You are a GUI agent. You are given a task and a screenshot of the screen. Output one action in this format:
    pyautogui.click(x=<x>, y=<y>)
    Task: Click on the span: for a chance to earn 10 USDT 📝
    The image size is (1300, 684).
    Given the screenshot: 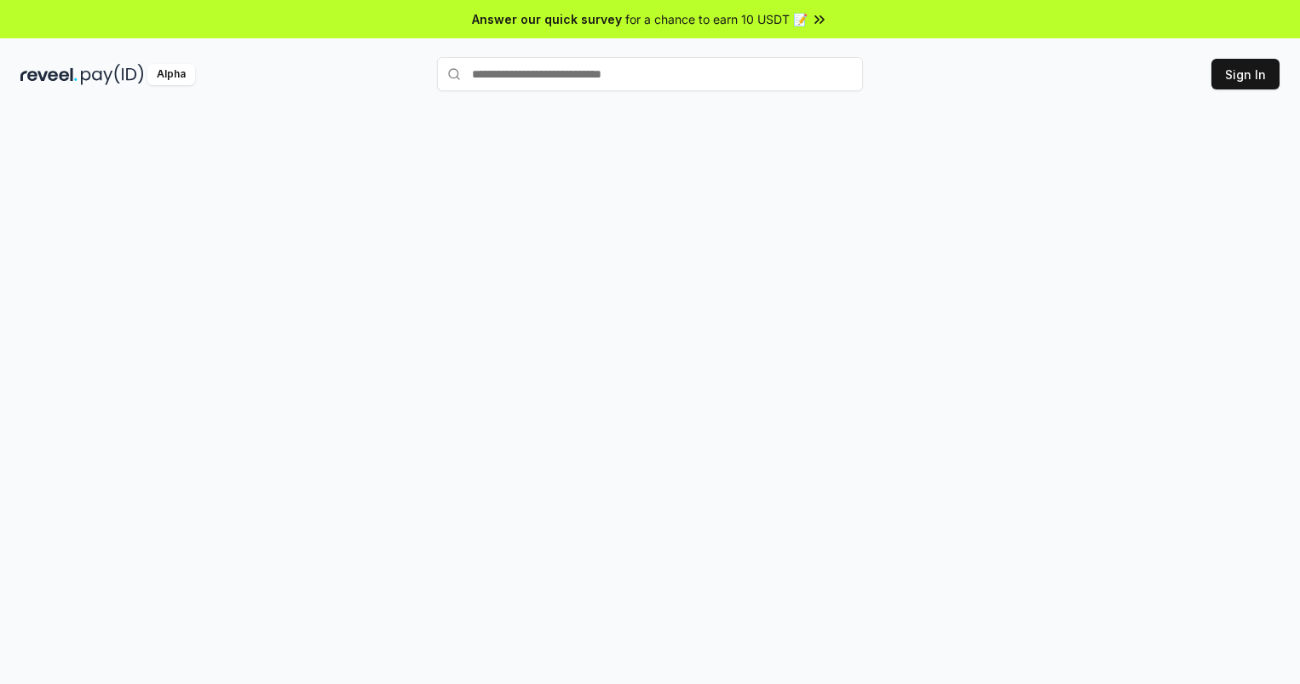 What is the action you would take?
    pyautogui.click(x=717, y=19)
    